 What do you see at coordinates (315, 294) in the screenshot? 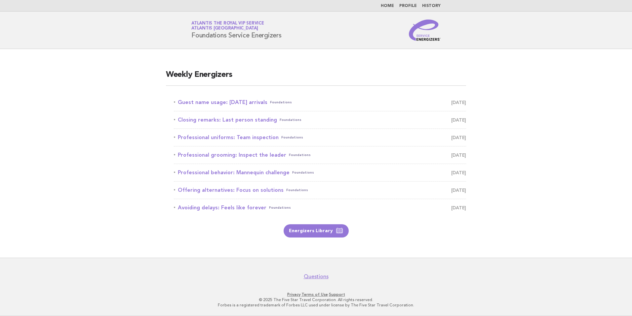
I see `a: Terms of Use` at bounding box center [315, 294].